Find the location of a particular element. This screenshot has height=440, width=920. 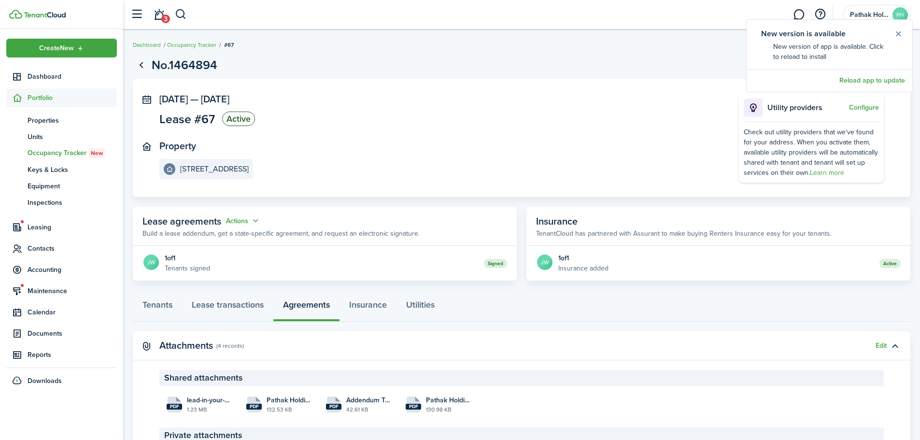

button: Search is located at coordinates (181, 14).